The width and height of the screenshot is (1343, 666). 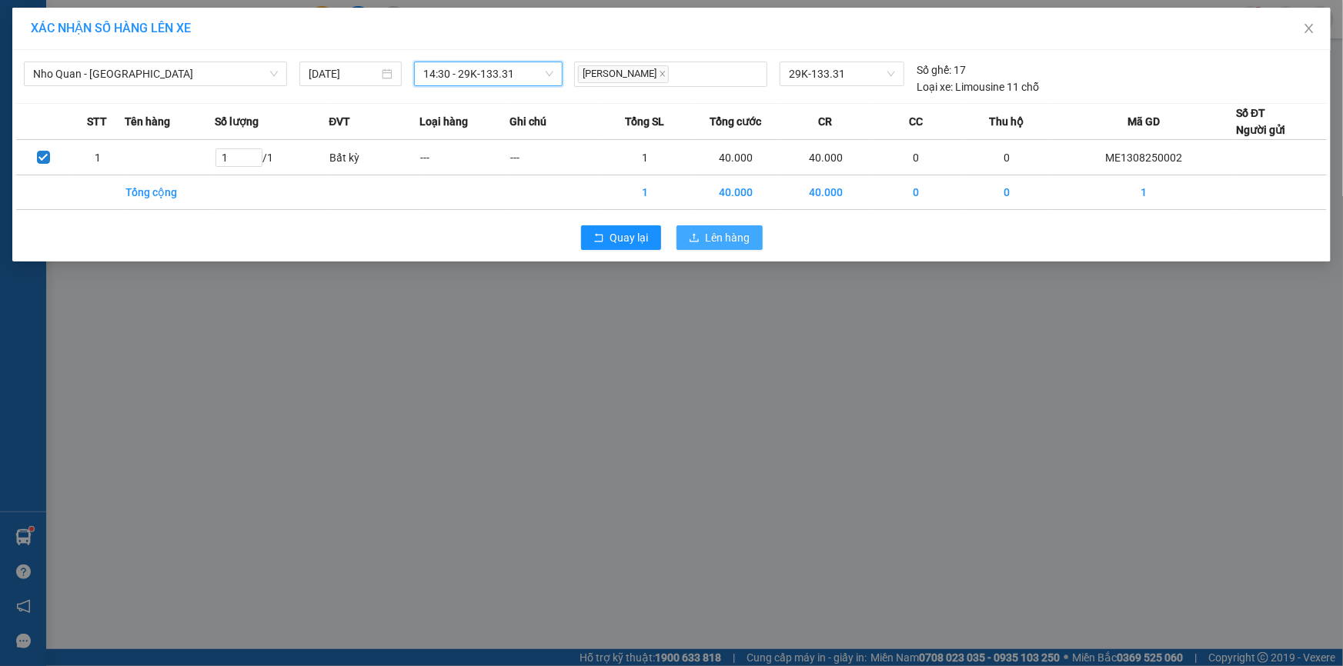 I want to click on span: Quay lại, so click(x=629, y=238).